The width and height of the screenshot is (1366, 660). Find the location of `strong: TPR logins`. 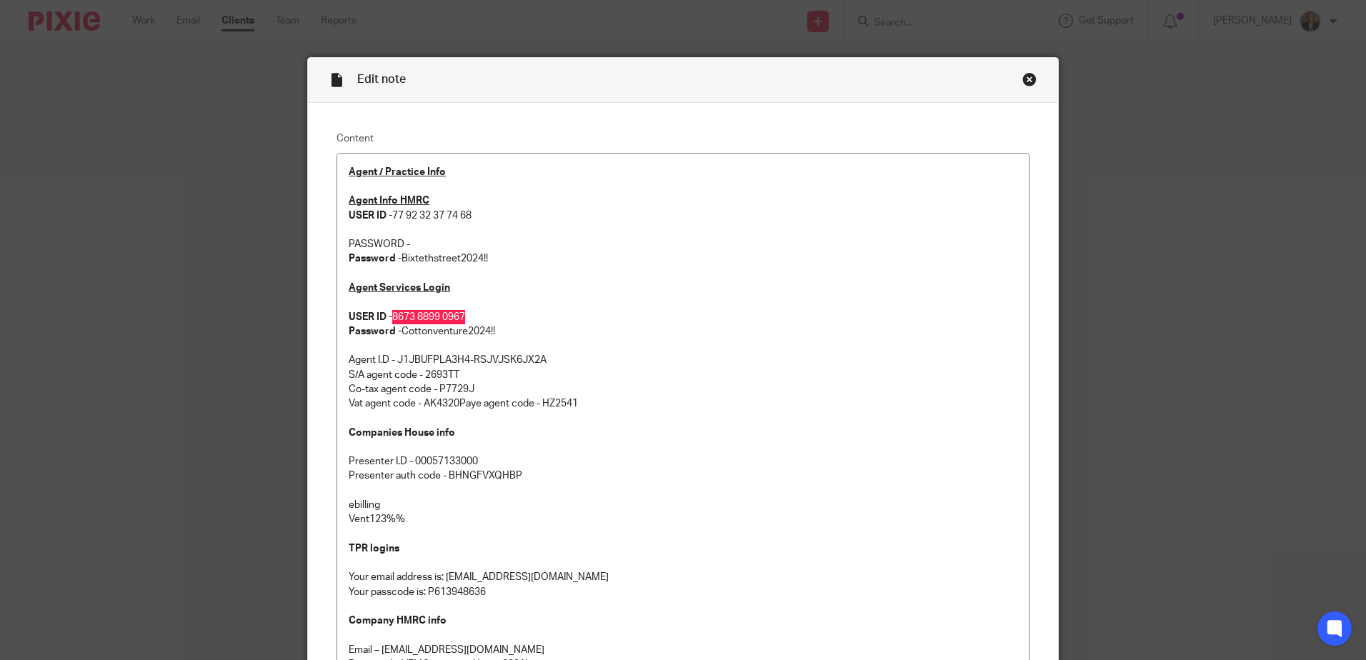

strong: TPR logins is located at coordinates (374, 549).